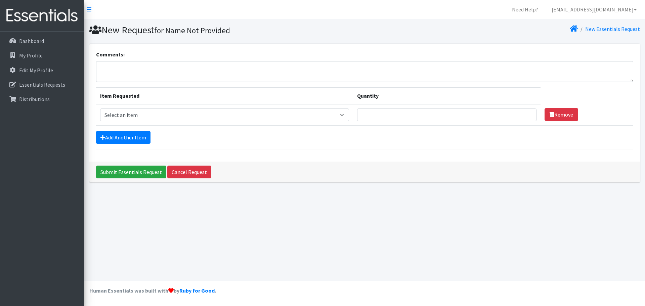  I want to click on a: Essentials Requests, so click(42, 85).